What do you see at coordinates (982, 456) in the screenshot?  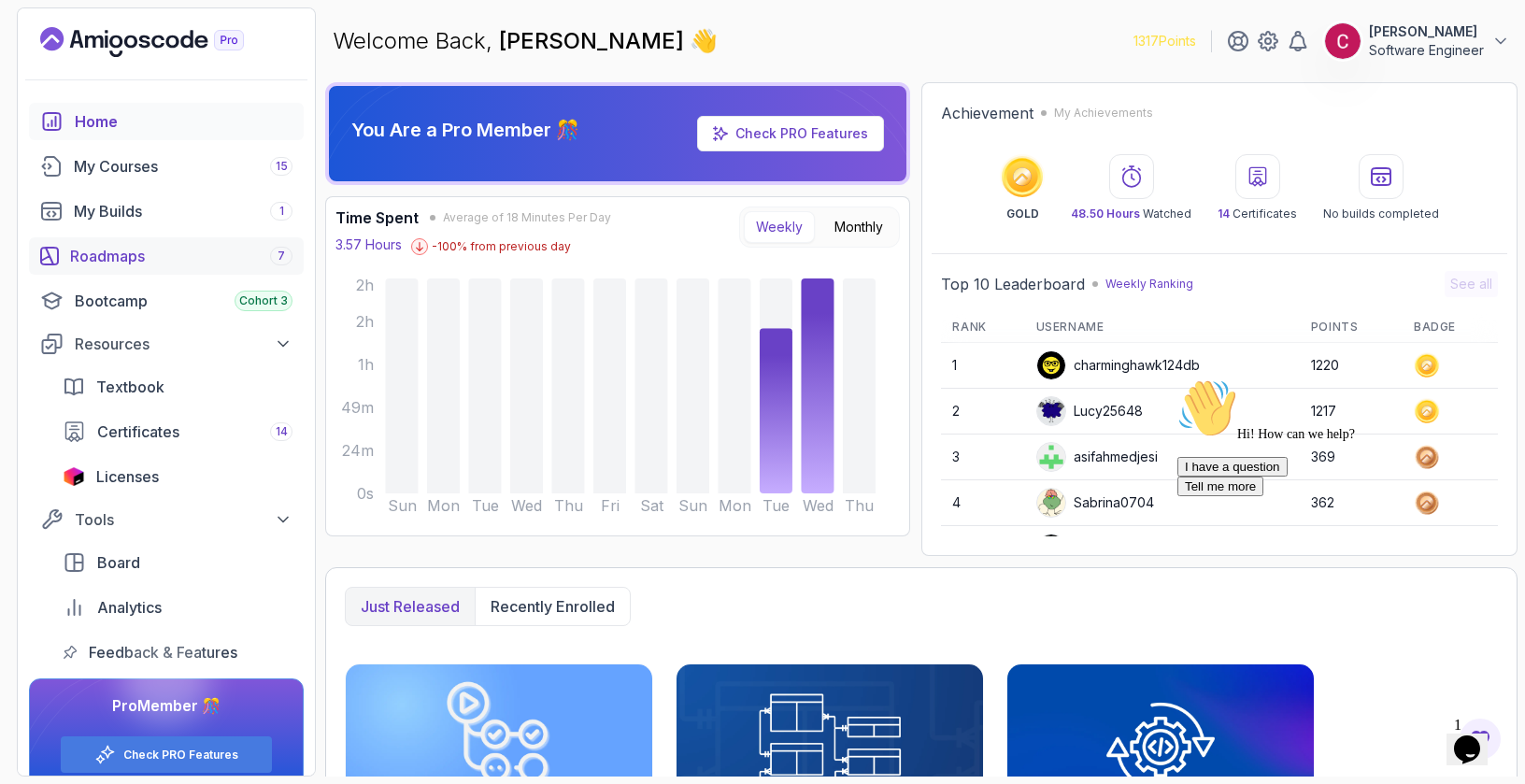 I see `td: 3` at bounding box center [982, 456].